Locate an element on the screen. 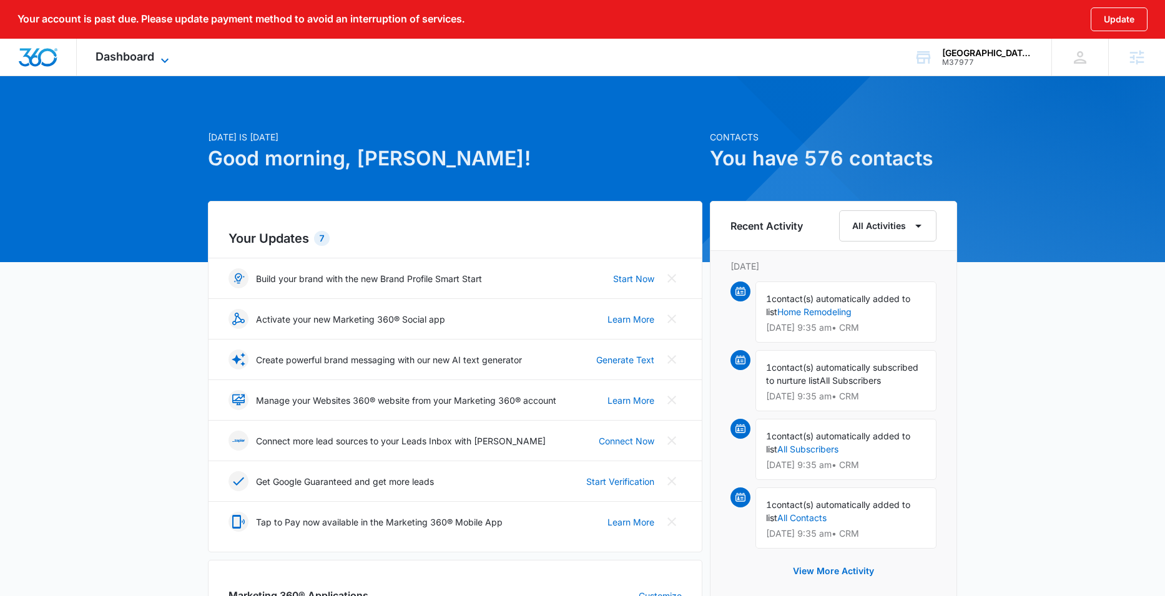 The image size is (1165, 596). span: All Subscribers is located at coordinates (850, 380).